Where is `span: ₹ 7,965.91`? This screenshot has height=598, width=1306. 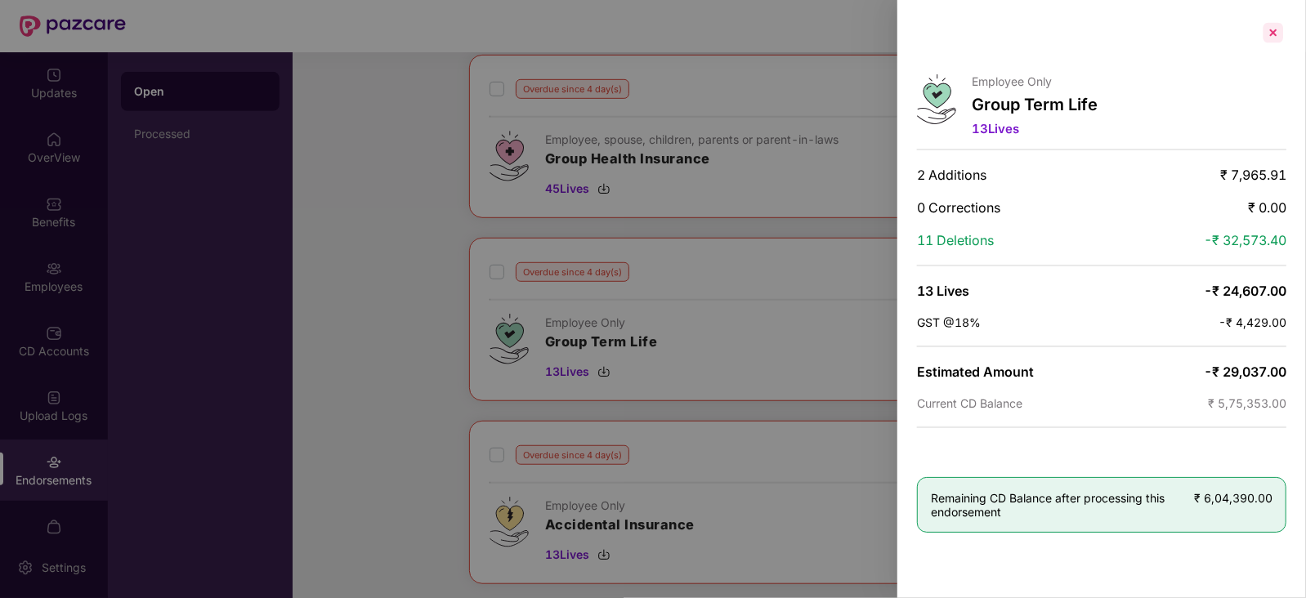 span: ₹ 7,965.91 is located at coordinates (1253, 175).